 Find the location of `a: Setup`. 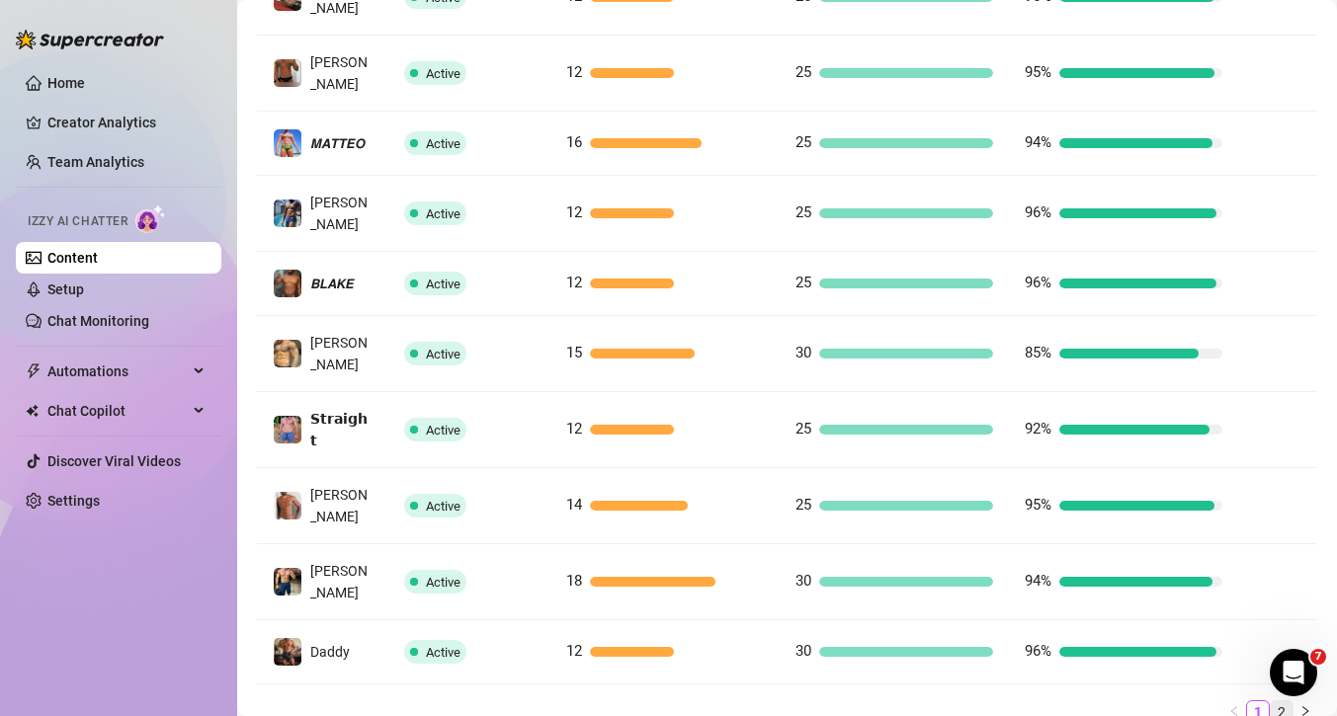

a: Setup is located at coordinates (65, 290).